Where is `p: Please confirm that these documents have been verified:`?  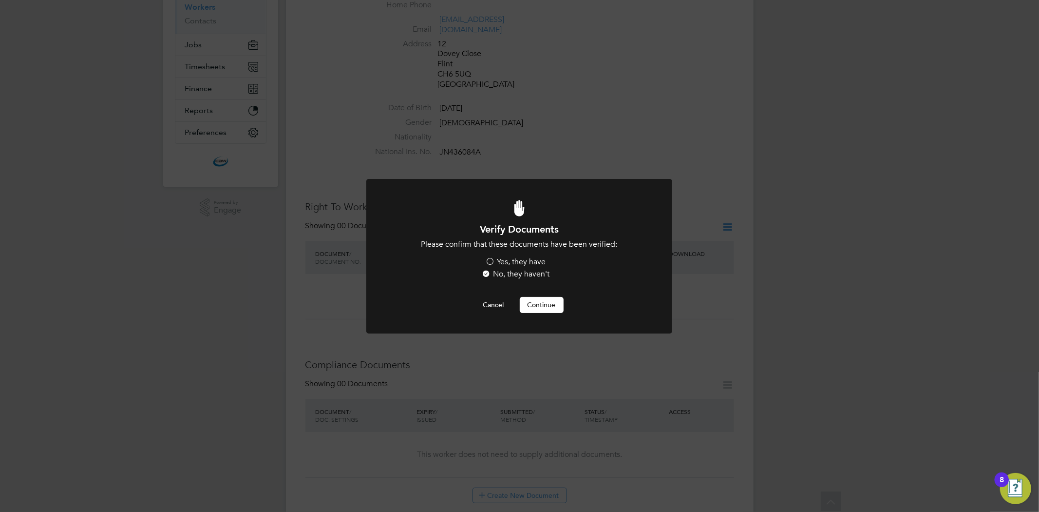
p: Please confirm that these documents have been verified: is located at coordinates (519, 244).